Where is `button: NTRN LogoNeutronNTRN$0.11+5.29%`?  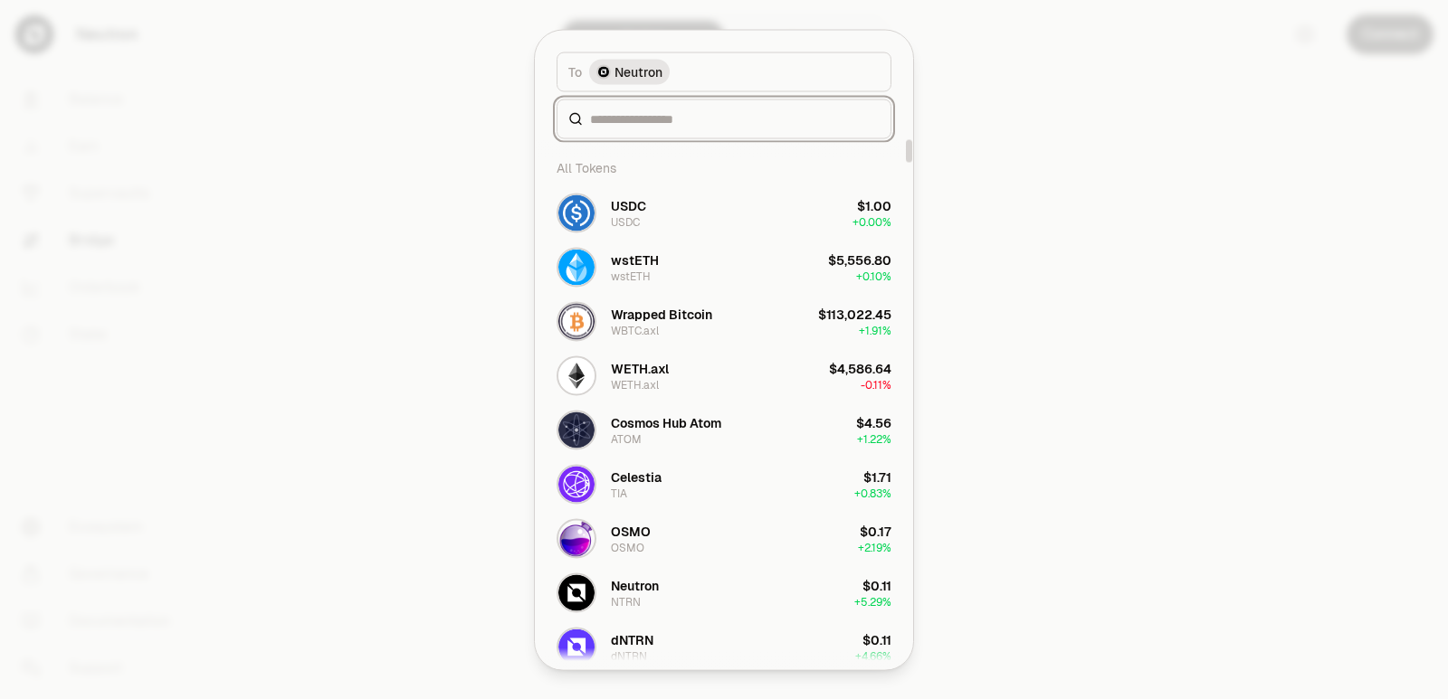
button: NTRN LogoNeutronNTRN$0.11+5.29% is located at coordinates (724, 593).